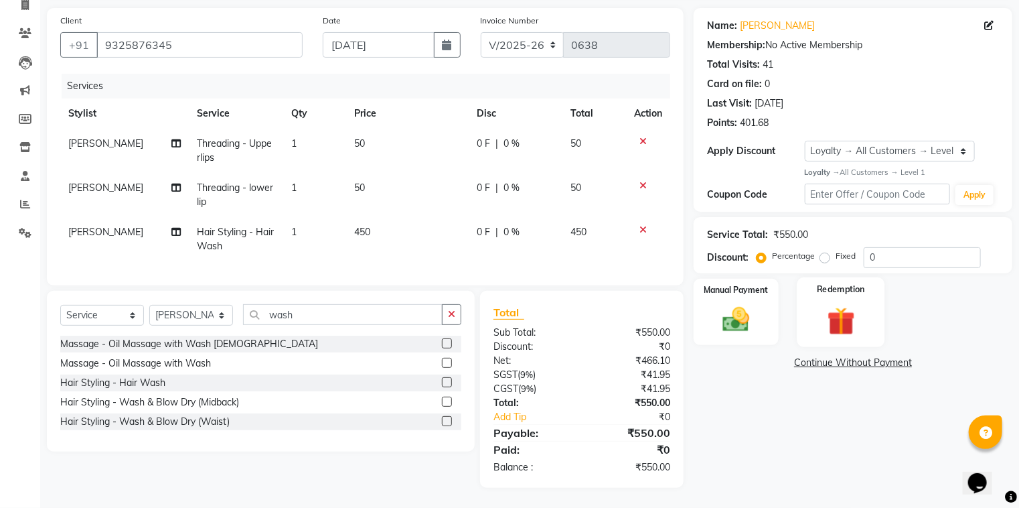 The height and width of the screenshot is (508, 1019). I want to click on div: Payable:, so click(532, 433).